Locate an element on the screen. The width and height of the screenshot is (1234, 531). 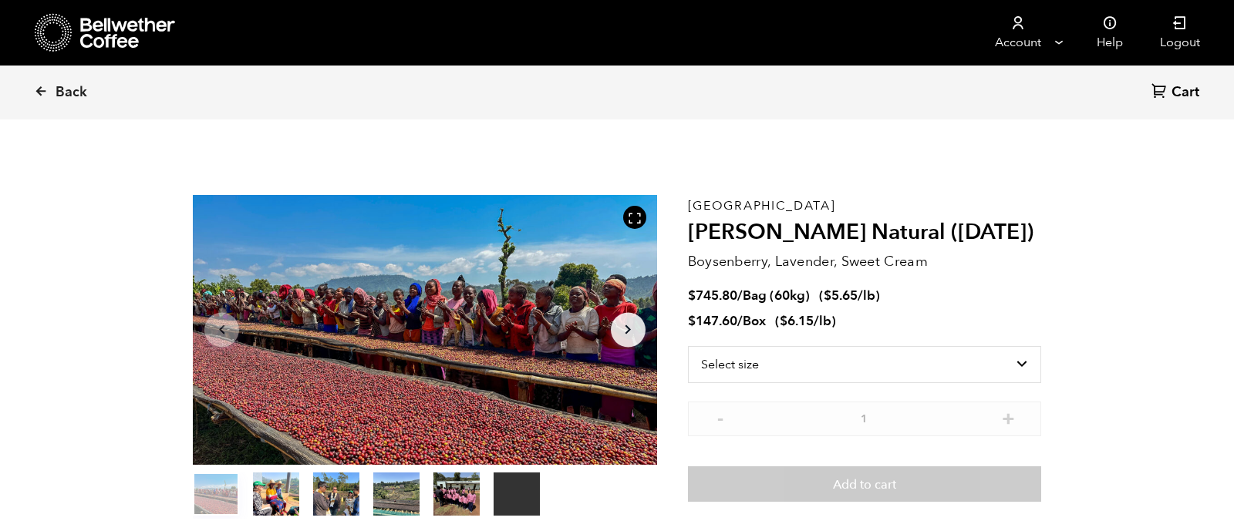
span: Cart is located at coordinates (1186, 93).